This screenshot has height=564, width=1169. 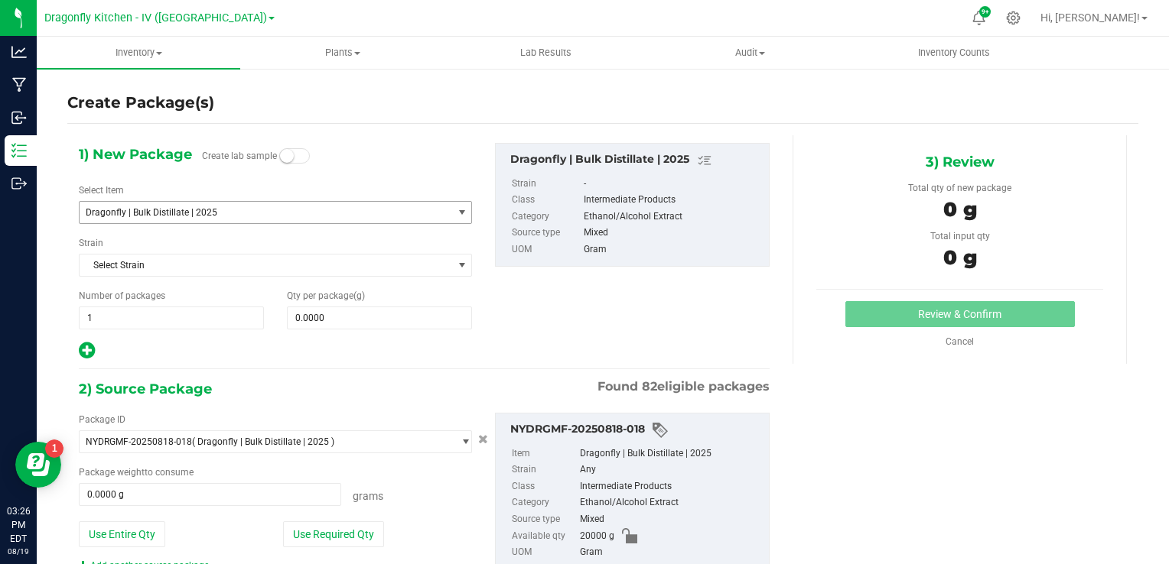 What do you see at coordinates (265, 265) in the screenshot?
I see `span: Select Strain` at bounding box center [265, 265].